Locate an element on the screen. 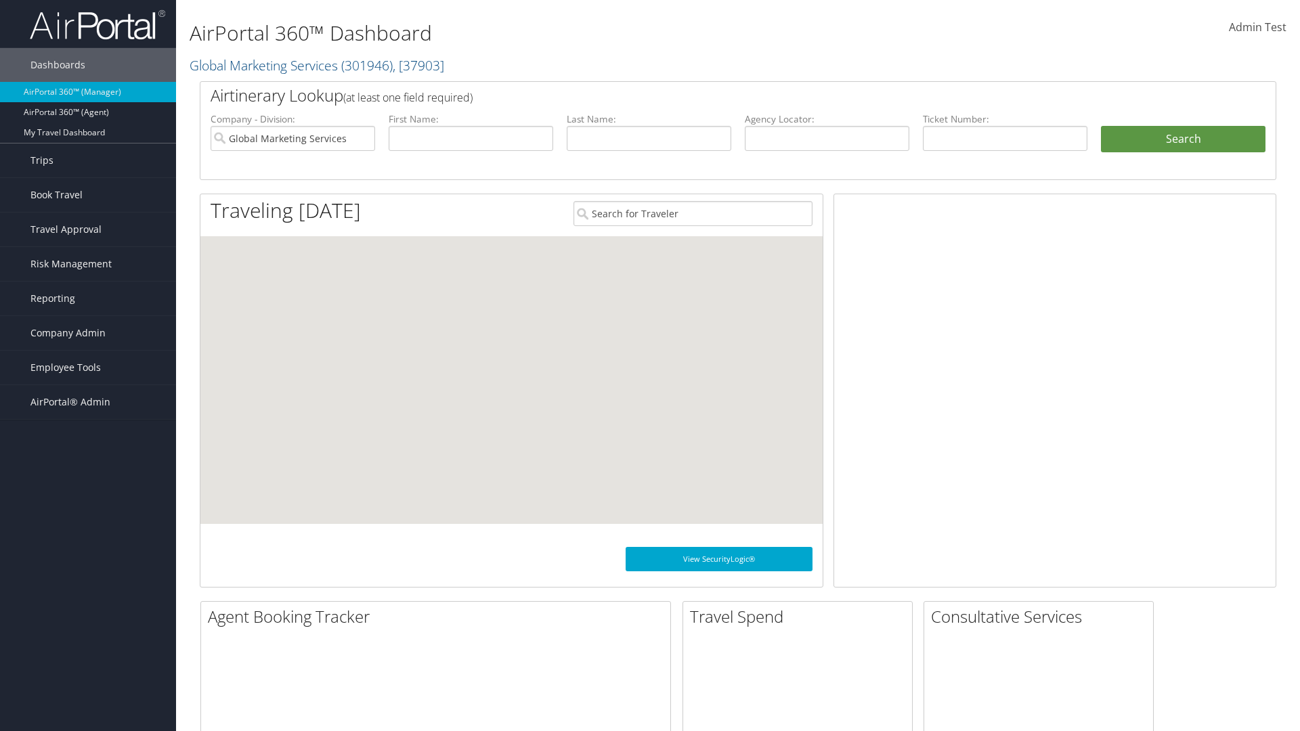 This screenshot has height=731, width=1300. input: Search for Traveler is located at coordinates (693, 213).